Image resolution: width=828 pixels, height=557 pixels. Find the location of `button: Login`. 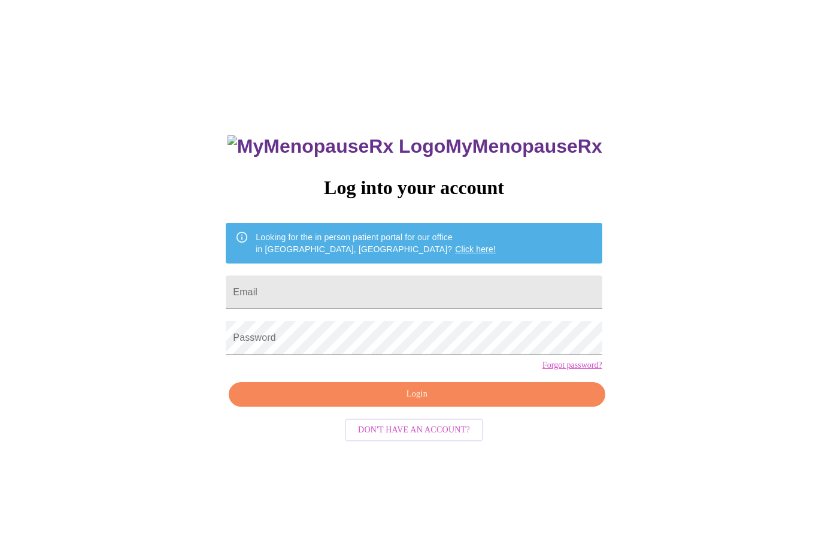

button: Login is located at coordinates (417, 394).